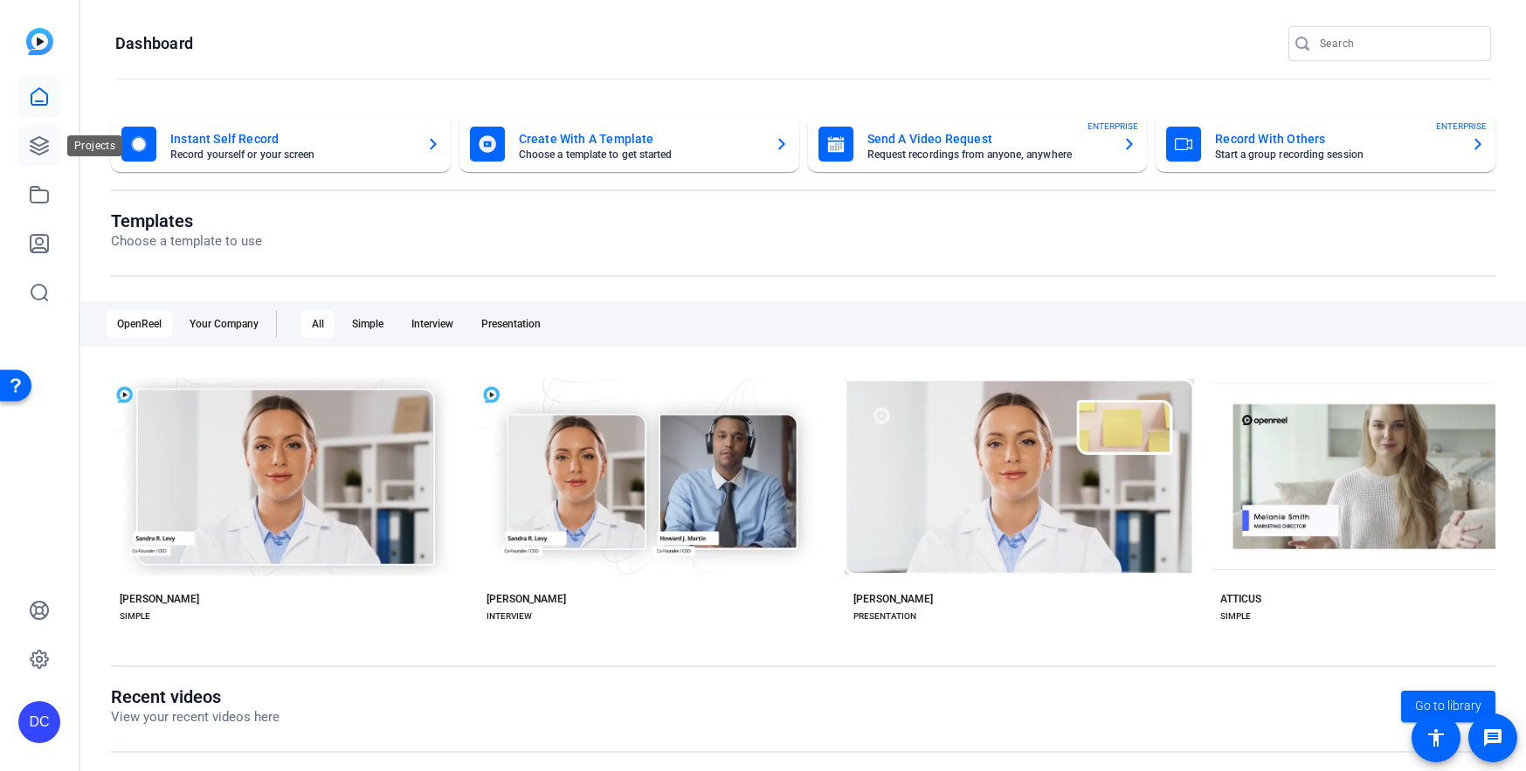 This screenshot has width=1526, height=771. I want to click on mat-card-title: Record With Others, so click(1335, 139).